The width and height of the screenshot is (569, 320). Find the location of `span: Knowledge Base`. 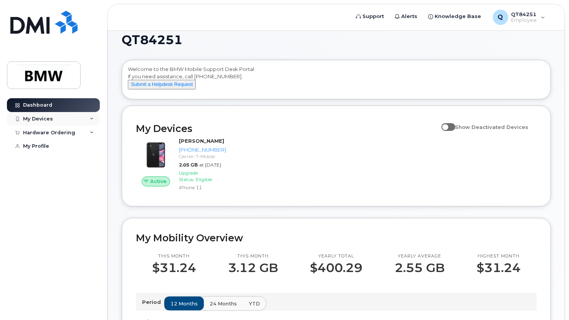

span: Knowledge Base is located at coordinates (458, 17).